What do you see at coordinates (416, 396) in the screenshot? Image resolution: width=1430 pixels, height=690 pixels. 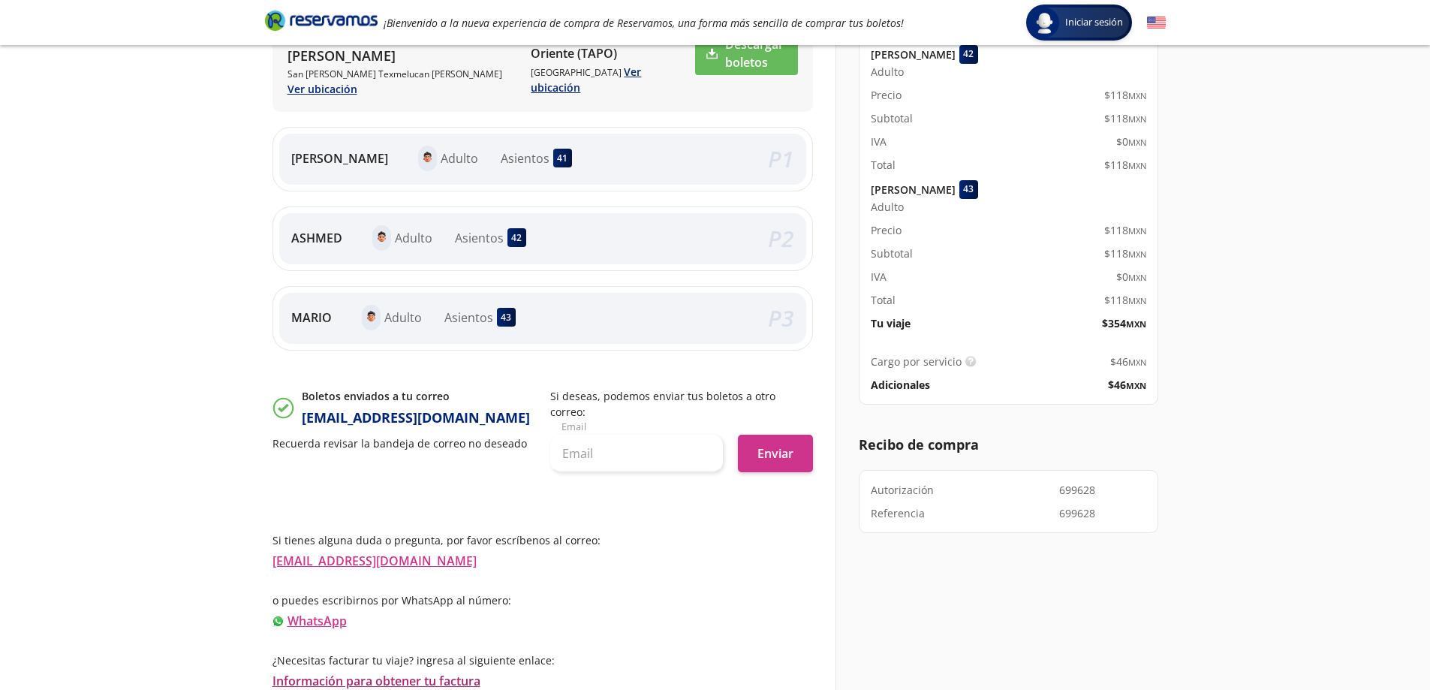 I see `p: Boletos enviados a tu correo` at bounding box center [416, 396].